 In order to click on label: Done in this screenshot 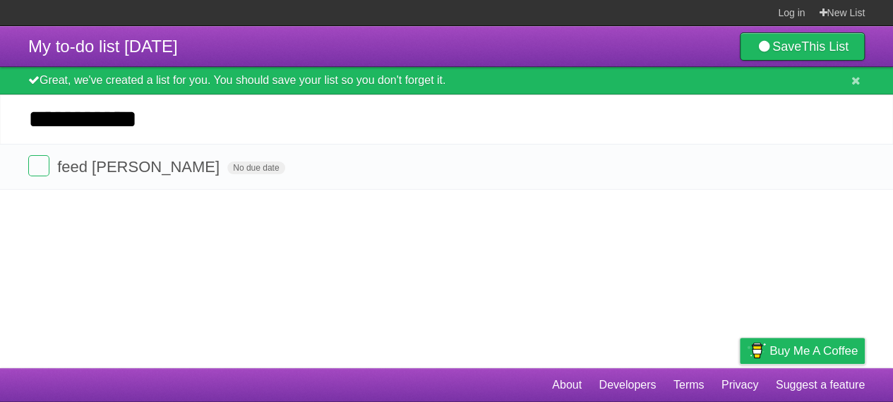, I will do `click(39, 166)`.